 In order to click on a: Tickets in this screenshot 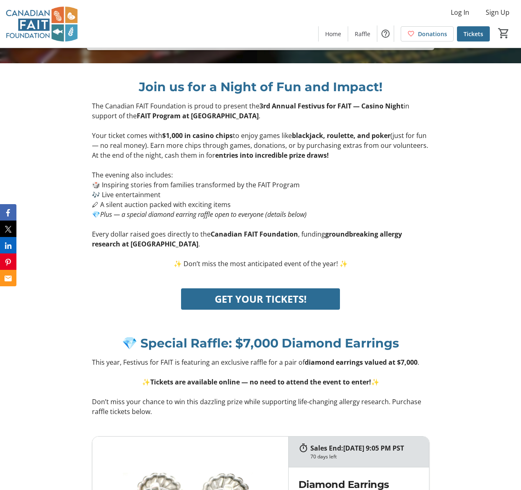, I will do `click(473, 34)`.